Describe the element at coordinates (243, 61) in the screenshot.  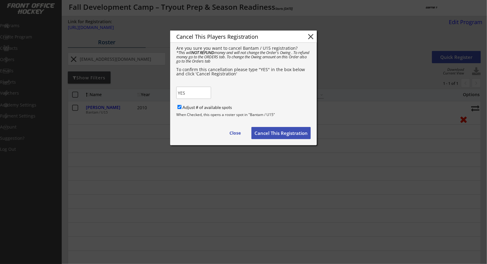
I see `div: Are you sure you want to cancel Bantam / U15 registration? To confirm this cancellation please ty...` at that location.